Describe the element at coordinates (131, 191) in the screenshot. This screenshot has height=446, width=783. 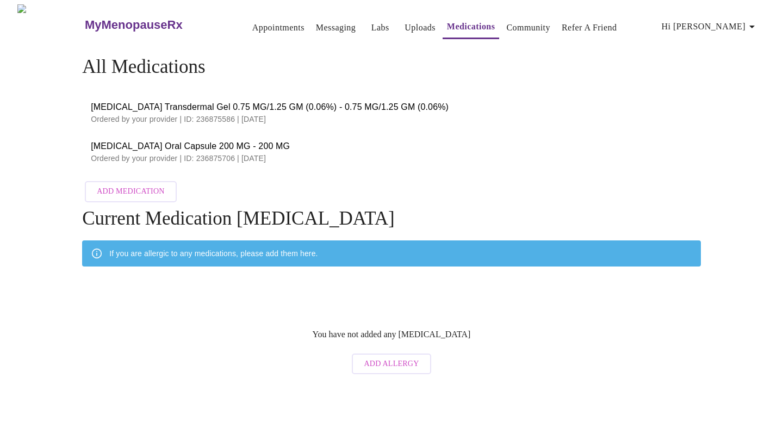
I see `button: Add Medication` at that location.